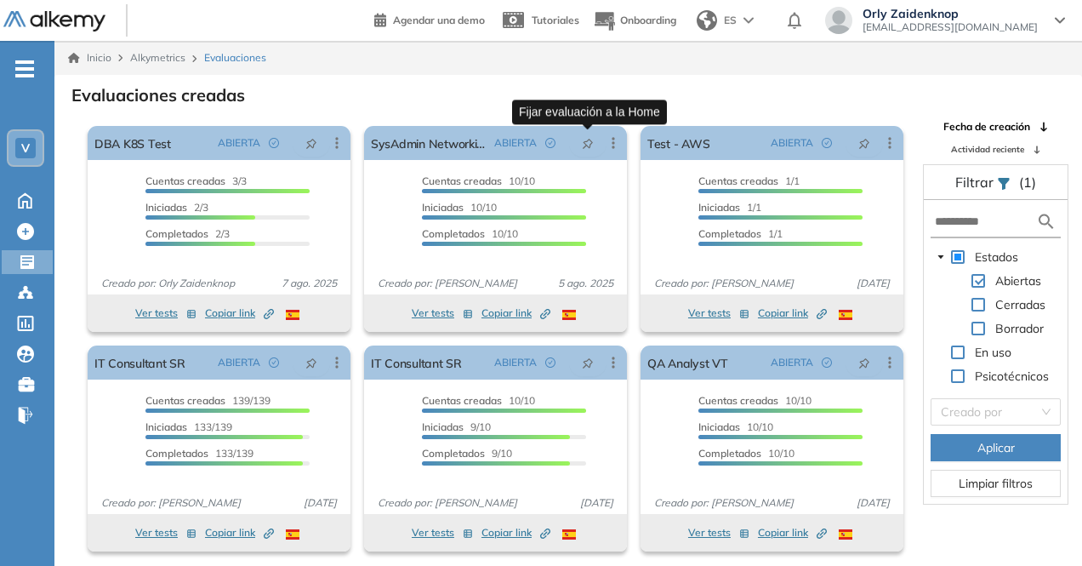  What do you see at coordinates (748, 20) in the screenshot?
I see `img: arrow` at bounding box center [748, 20].